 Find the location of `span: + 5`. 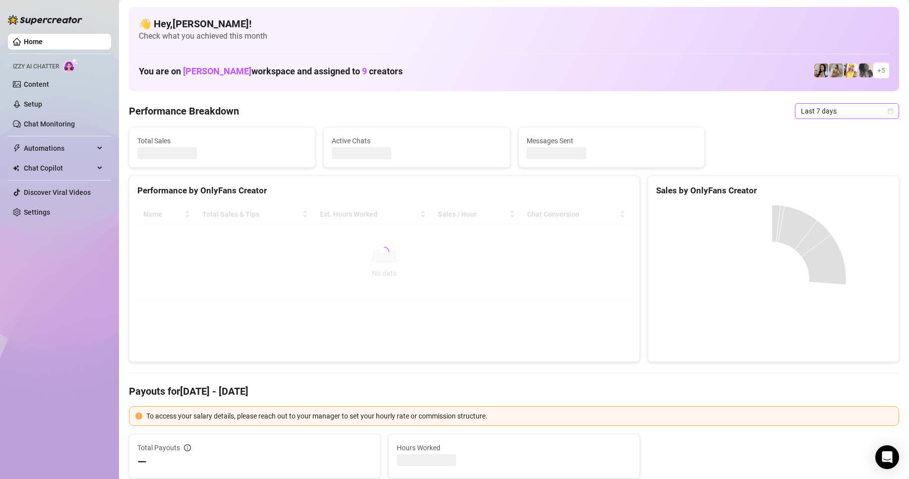

span: + 5 is located at coordinates (882, 70).